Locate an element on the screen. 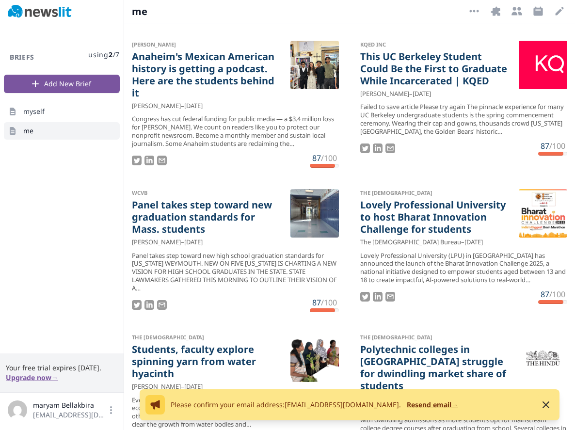 This screenshot has width=575, height=430. div: KQED Inc is located at coordinates (436, 45).